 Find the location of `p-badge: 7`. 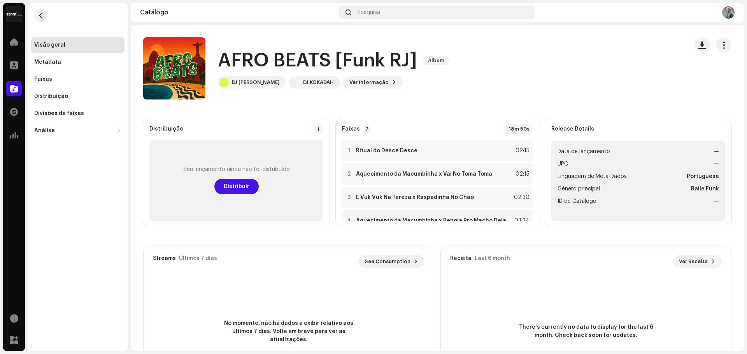

p-badge: 7 is located at coordinates (367, 129).